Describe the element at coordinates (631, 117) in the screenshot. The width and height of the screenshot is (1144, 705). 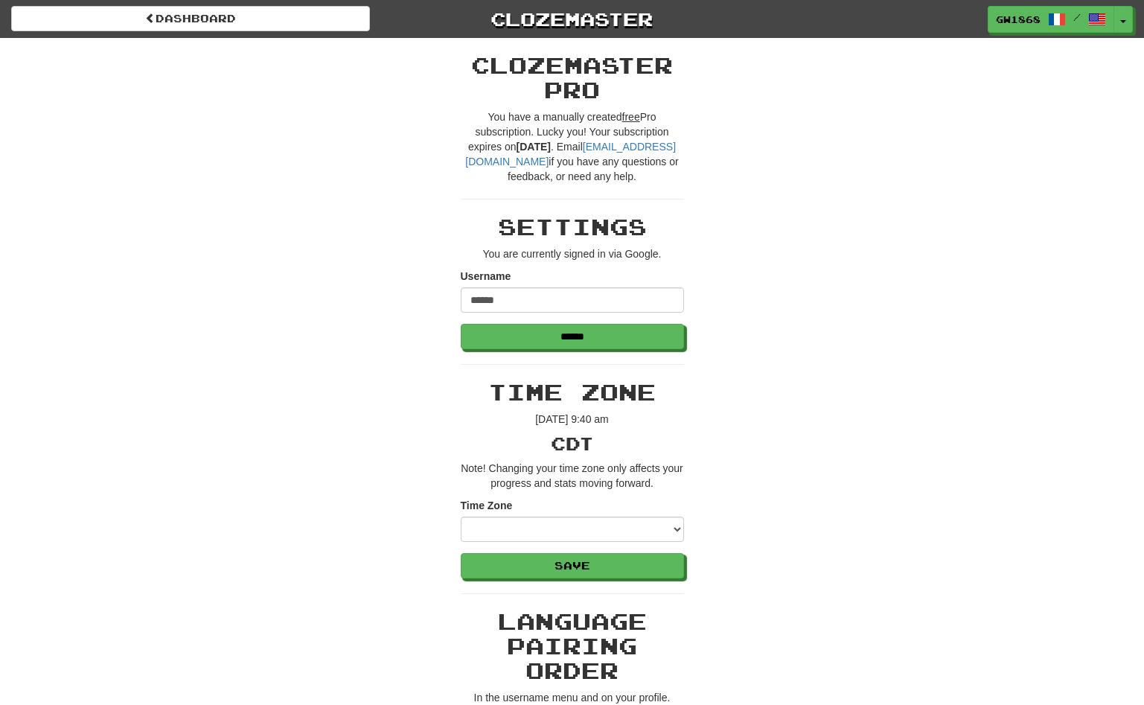
I see `u: free` at that location.